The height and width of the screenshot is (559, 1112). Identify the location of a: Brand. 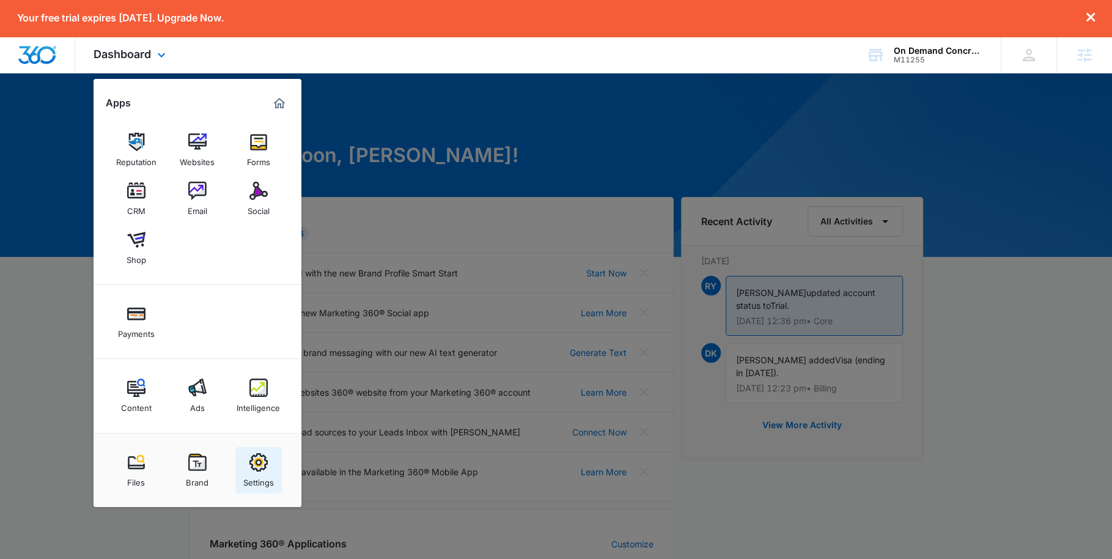
(197, 470).